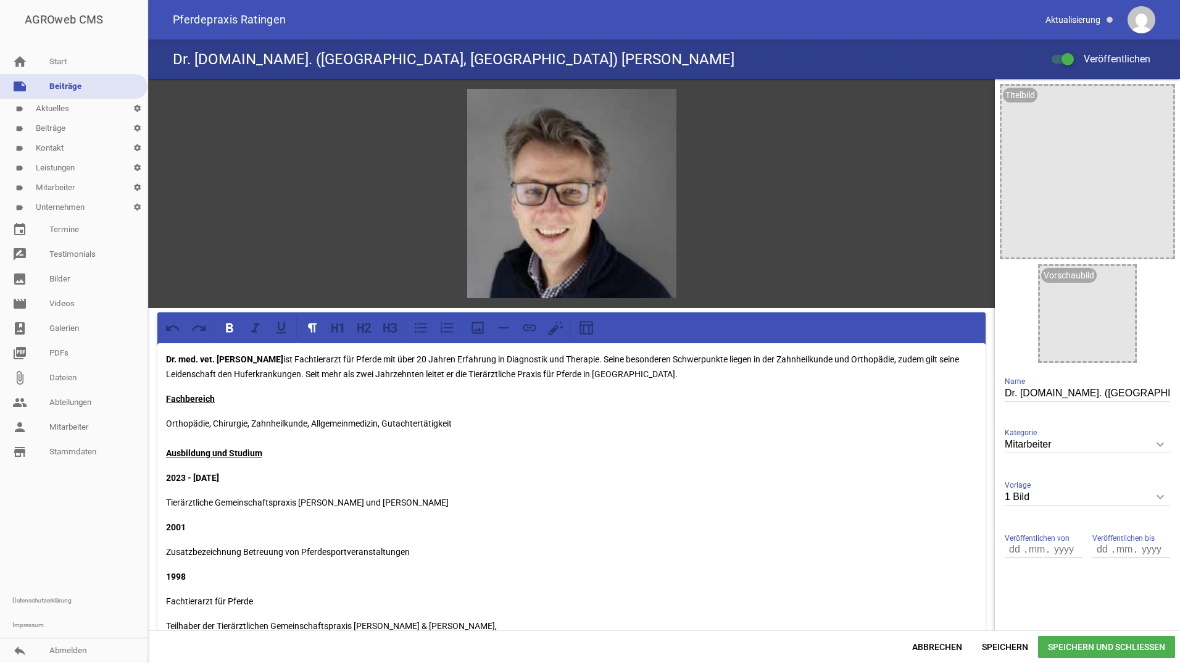 The image size is (1180, 663). Describe the element at coordinates (214, 453) in the screenshot. I see `u: Ausbildung und Studium` at that location.